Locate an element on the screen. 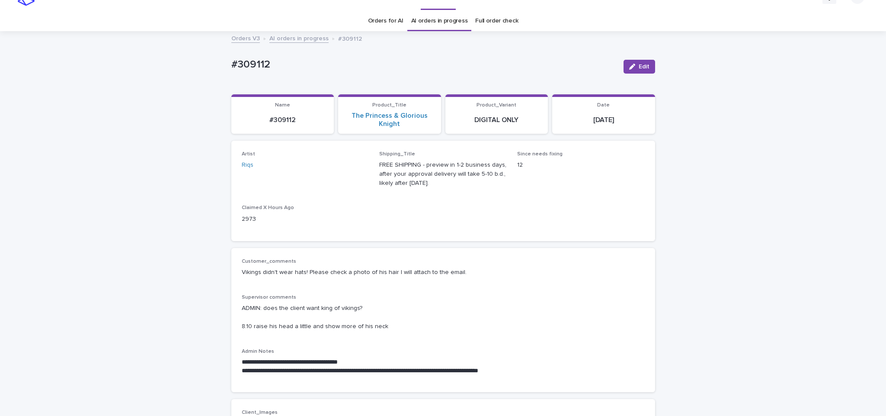 The image size is (886, 416). span: Client_Images is located at coordinates (260, 412).